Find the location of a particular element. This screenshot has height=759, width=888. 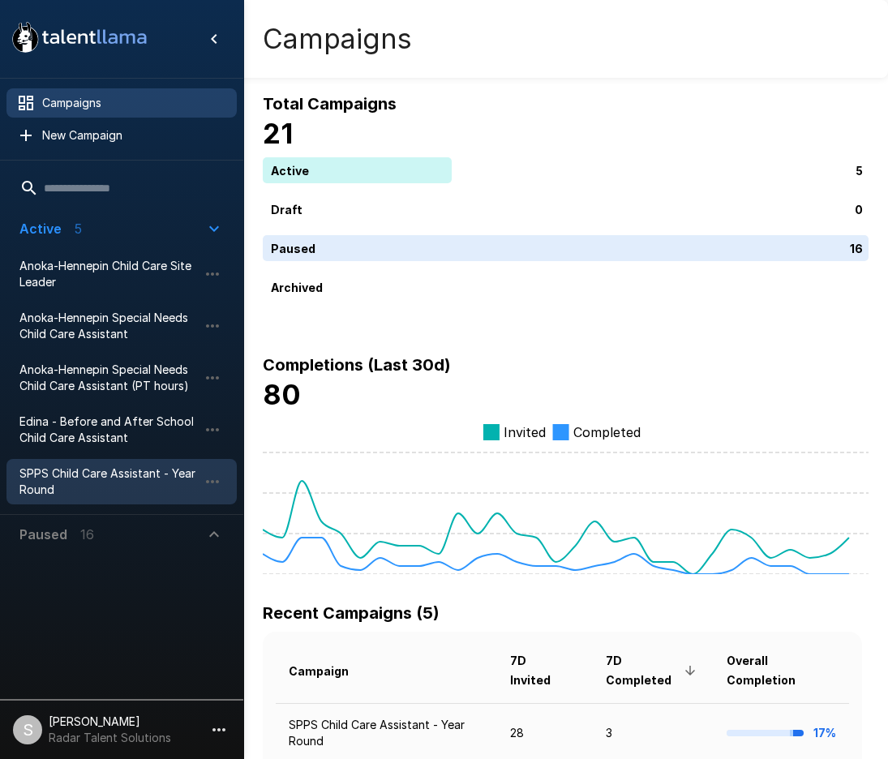

span: 7D Invited is located at coordinates (545, 671).